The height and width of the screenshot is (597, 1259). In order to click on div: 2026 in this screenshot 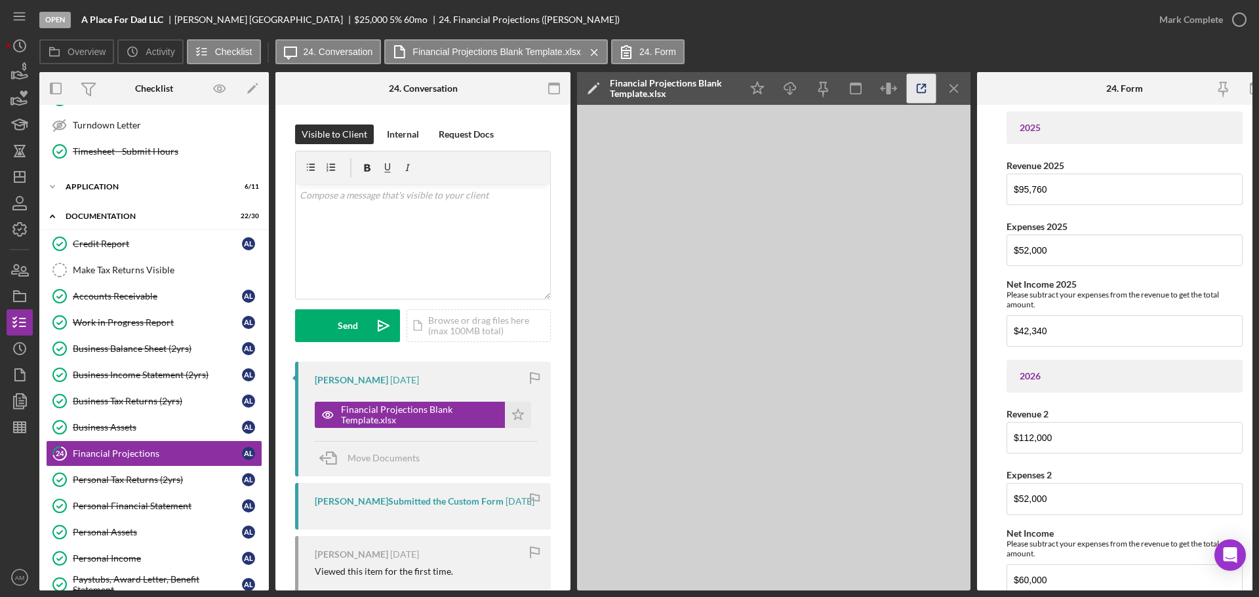, I will do `click(1124, 376)`.